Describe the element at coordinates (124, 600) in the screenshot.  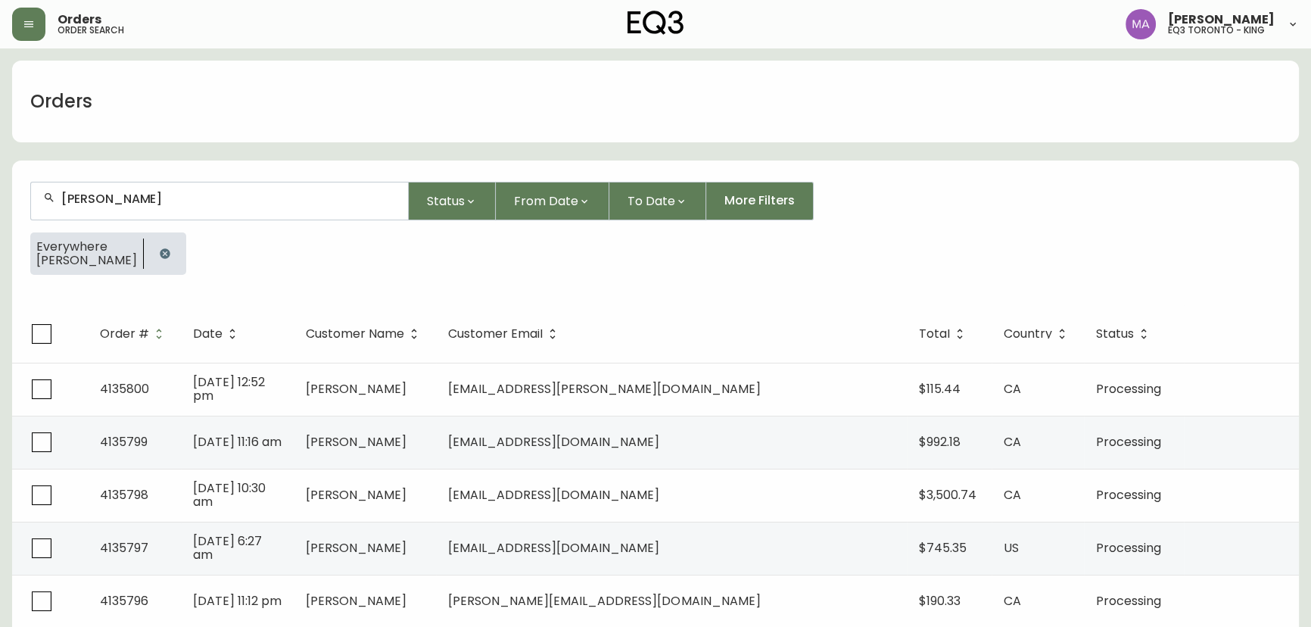
I see `span: 4135796` at that location.